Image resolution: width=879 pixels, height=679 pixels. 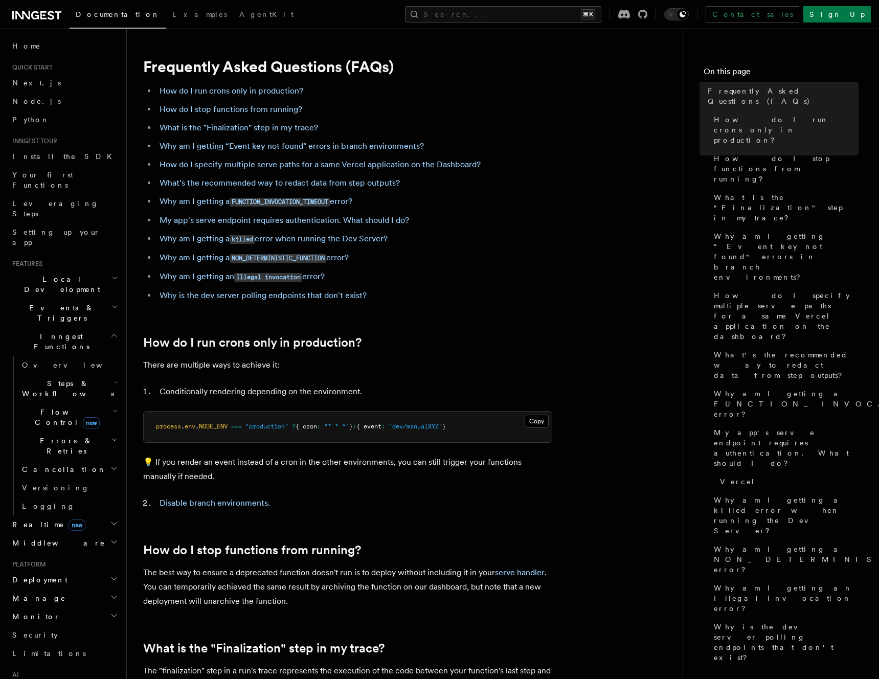 What do you see at coordinates (256, 201) in the screenshot?
I see `a: Why am I getting aFUNCTION_INVOCATION_TIMEOUTerror?` at bounding box center [256, 201].